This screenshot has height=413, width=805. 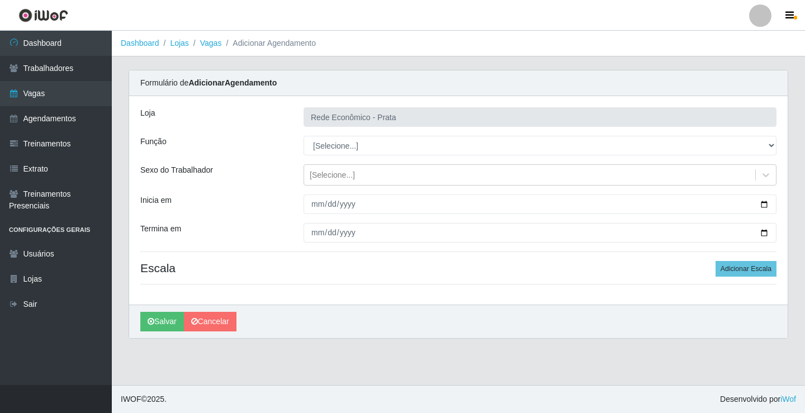 What do you see at coordinates (140, 43) in the screenshot?
I see `a: Dashboard` at bounding box center [140, 43].